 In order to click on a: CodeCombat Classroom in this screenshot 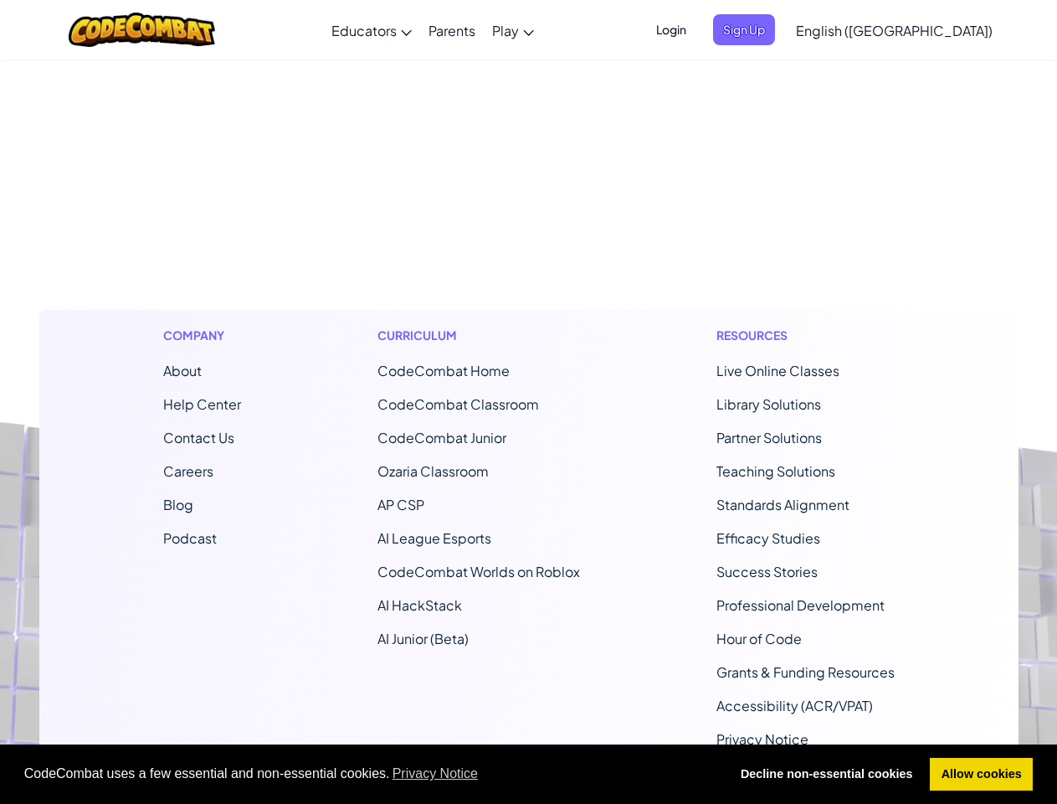, I will do `click(458, 404)`.